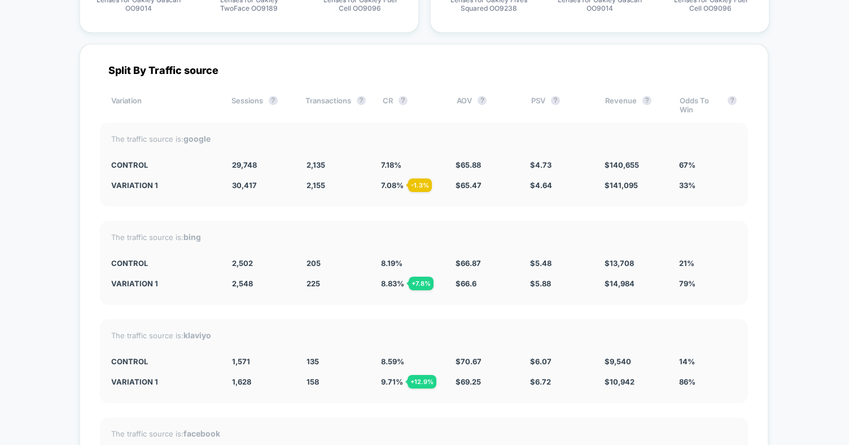 The image size is (849, 445). What do you see at coordinates (260, 105) in the screenshot?
I see `div: Sessions` at bounding box center [260, 105].